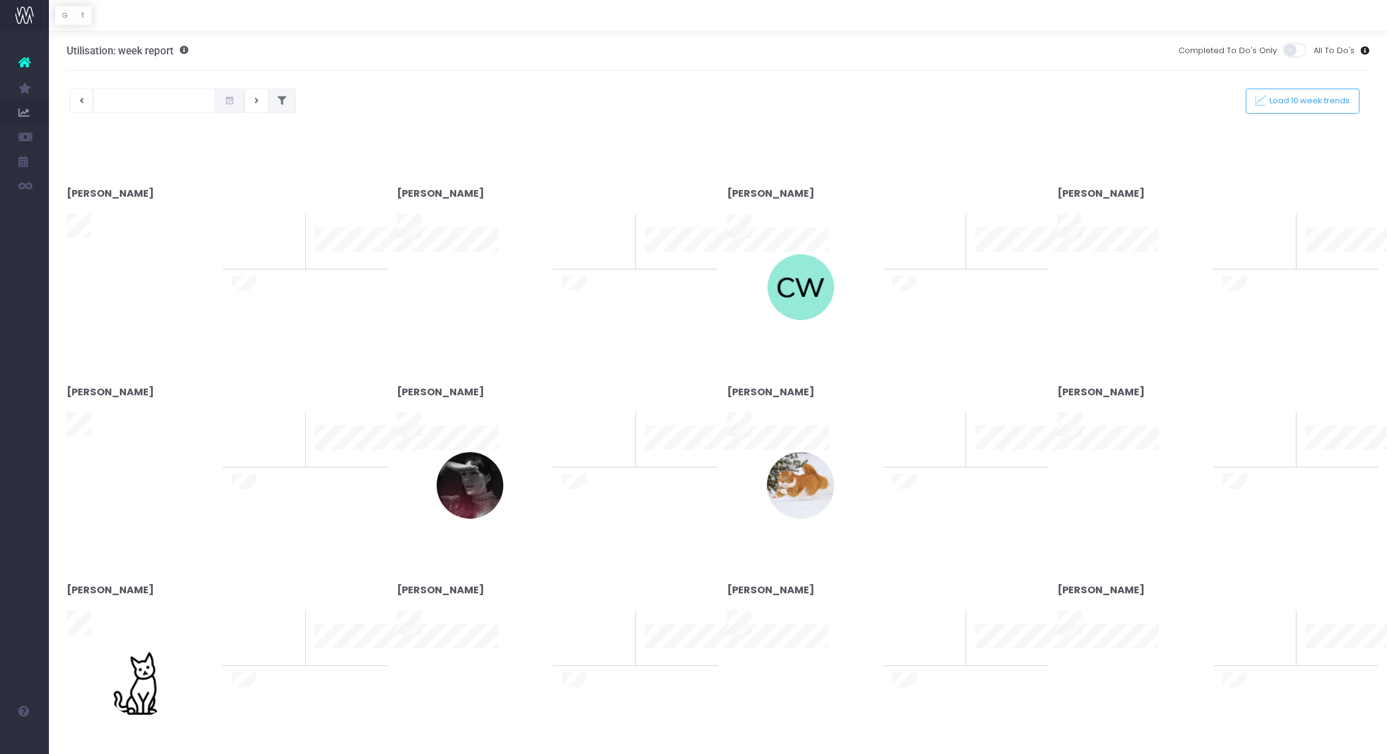 This screenshot has width=1387, height=754. I want to click on img: images/default_profile_image.png, so click(24, 739).